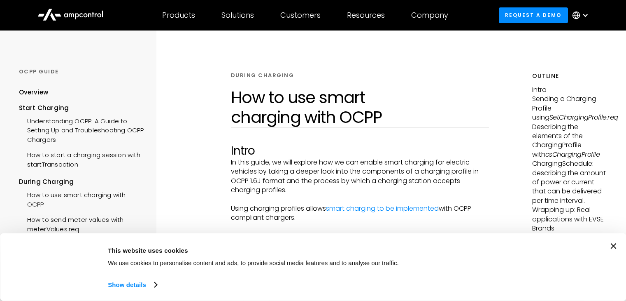 The height and width of the screenshot is (301, 626). What do you see at coordinates (283, 250) in the screenshot?
I see `div: This website uses cookies` at bounding box center [283, 250].